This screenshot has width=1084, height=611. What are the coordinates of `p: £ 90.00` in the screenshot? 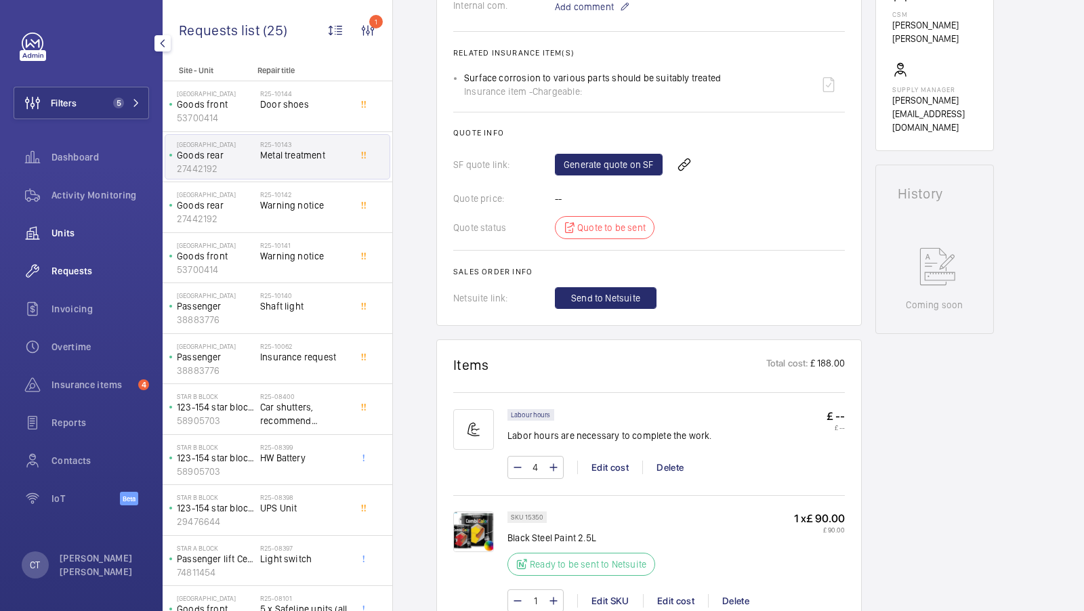 It's located at (819, 530).